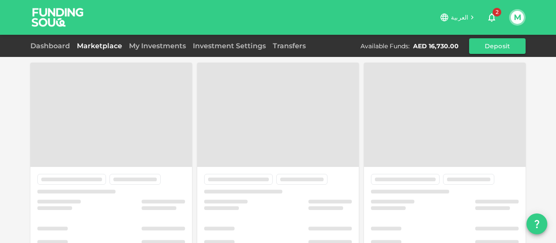 The image size is (556, 243). I want to click on div: Available Funds :, so click(385, 46).